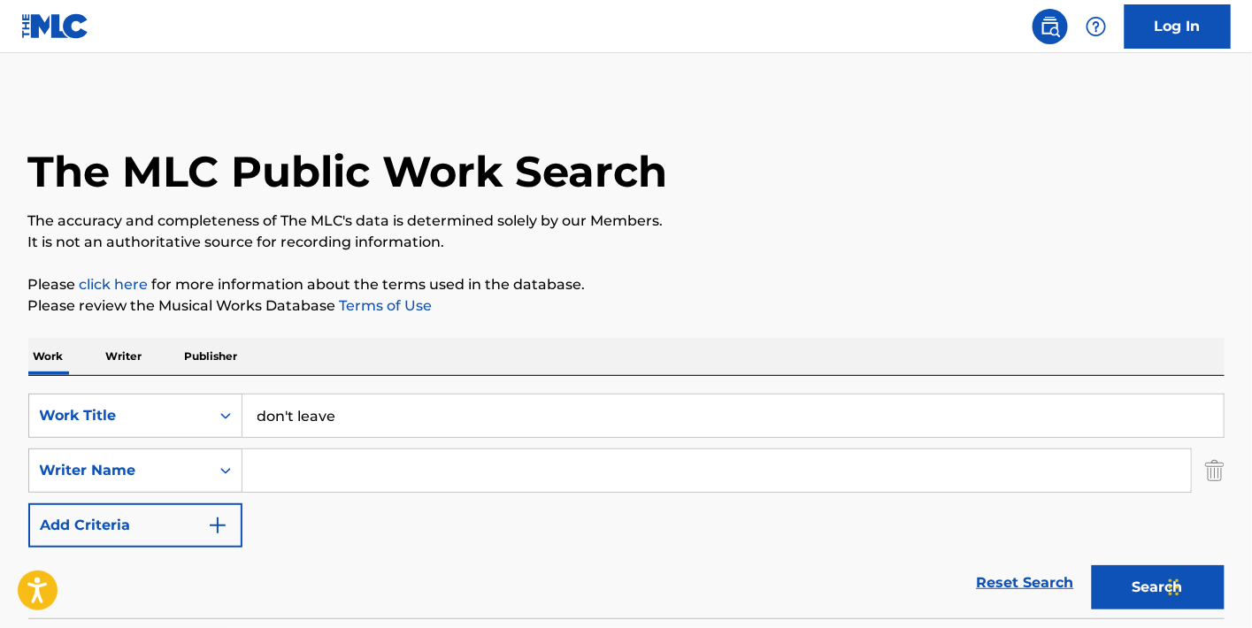 The width and height of the screenshot is (1252, 628). Describe the element at coordinates (1026, 583) in the screenshot. I see `a: Reset Search` at that location.